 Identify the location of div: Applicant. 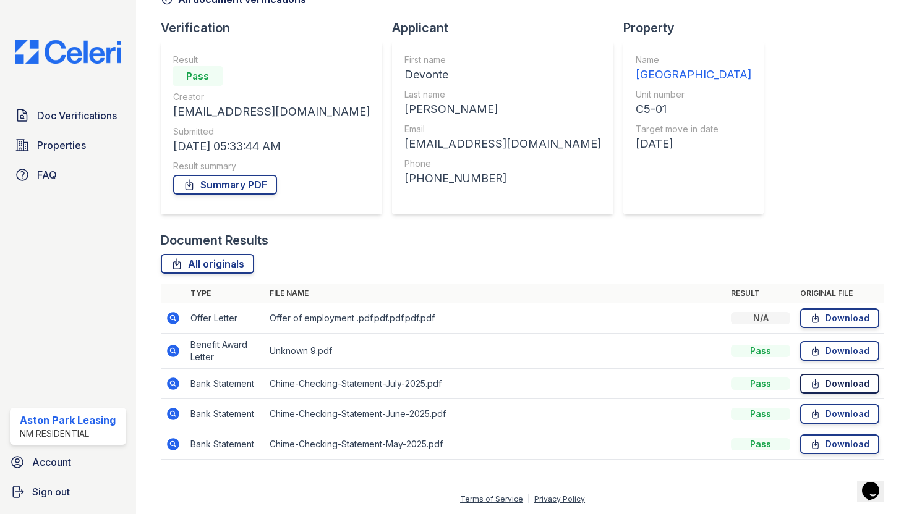
(507, 28).